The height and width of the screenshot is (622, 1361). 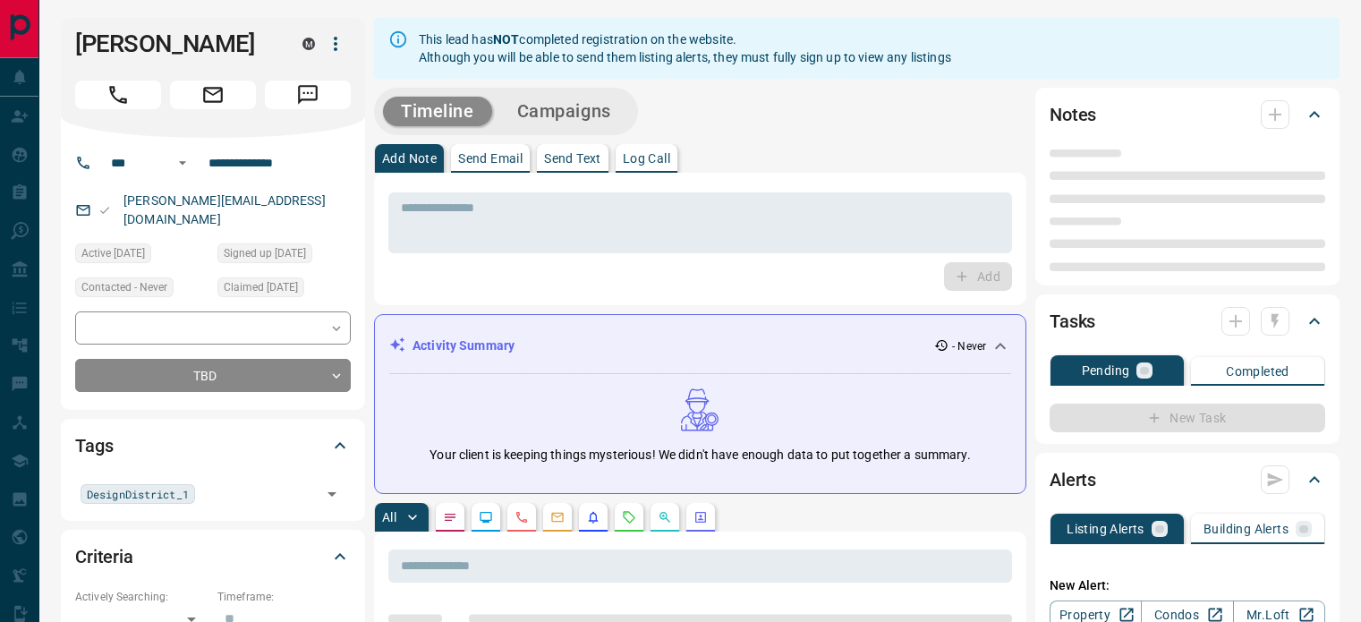 I want to click on div: mrloft.ca, so click(x=309, y=44).